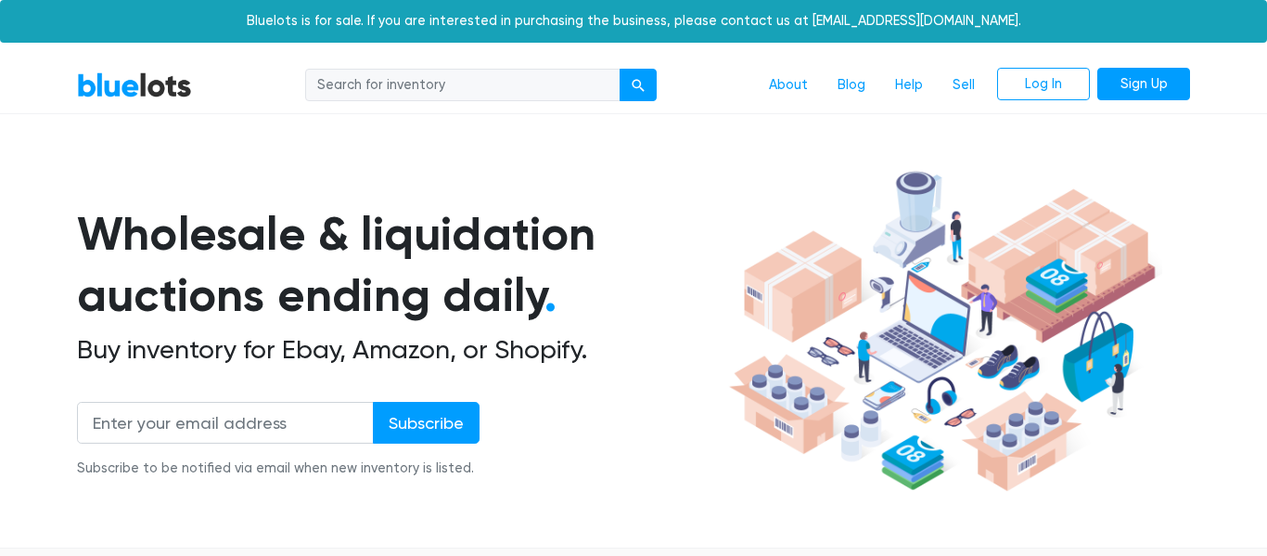 This screenshot has width=1267, height=556. Describe the element at coordinates (964, 85) in the screenshot. I see `a: Sell` at that location.